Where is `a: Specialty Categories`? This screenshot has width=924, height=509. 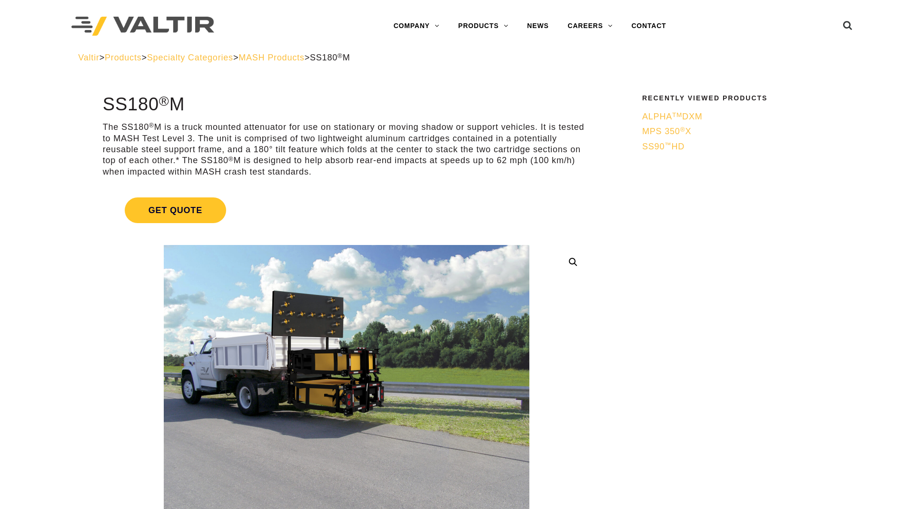 a: Specialty Categories is located at coordinates (190, 58).